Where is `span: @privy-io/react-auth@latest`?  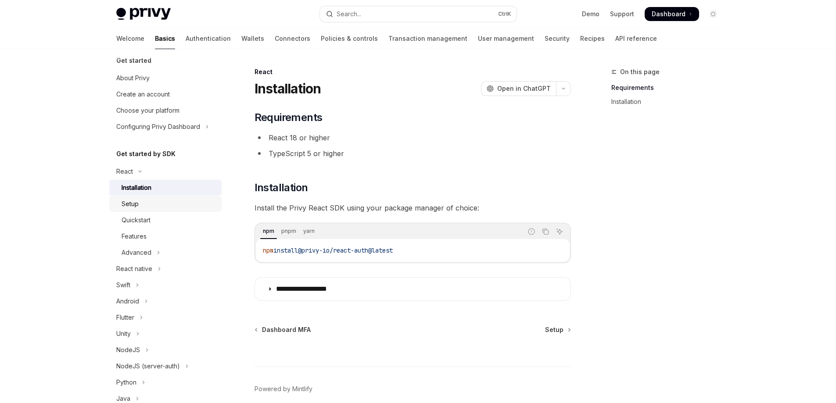
span: @privy-io/react-auth@latest is located at coordinates (345, 251).